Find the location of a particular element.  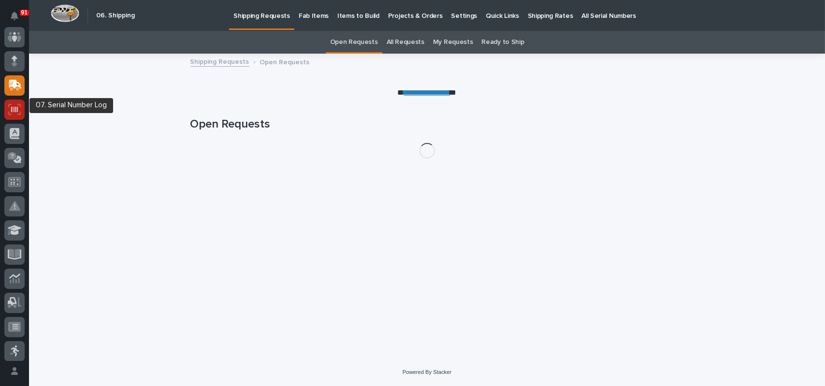

a: Powered By Stacker is located at coordinates (427, 372).